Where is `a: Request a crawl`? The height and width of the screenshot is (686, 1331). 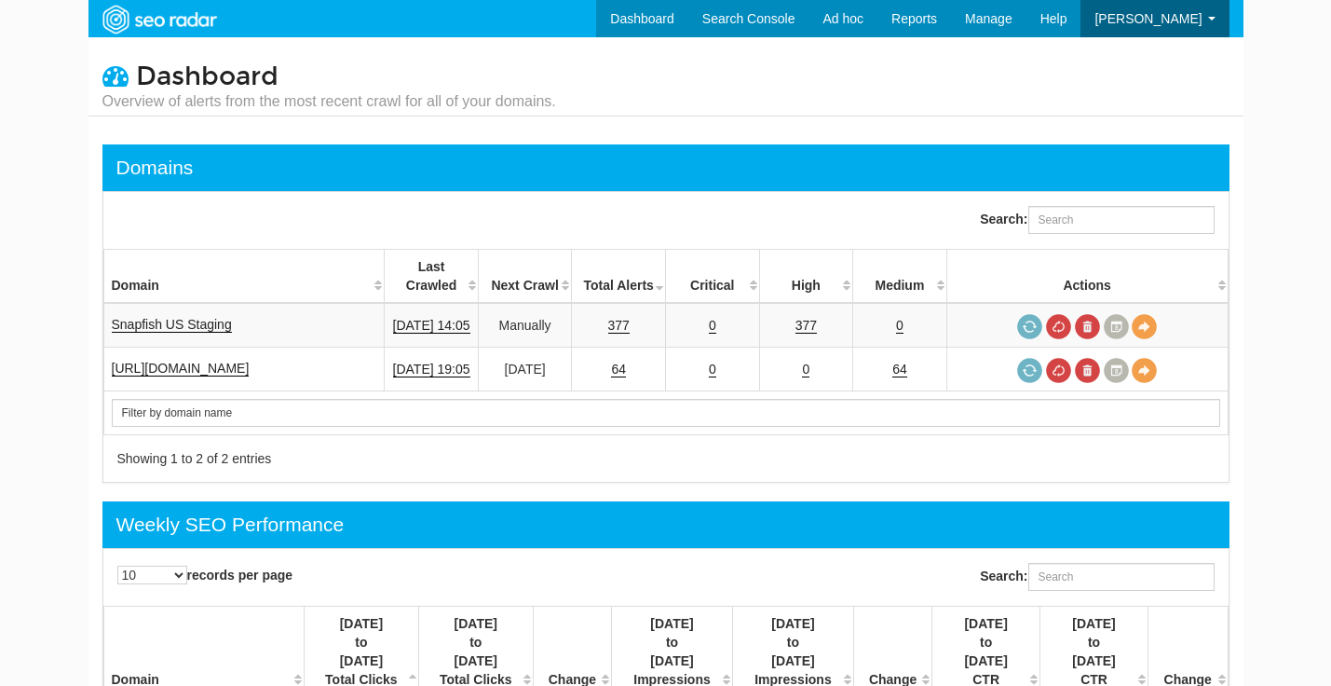 a: Request a crawl is located at coordinates (1030, 370).